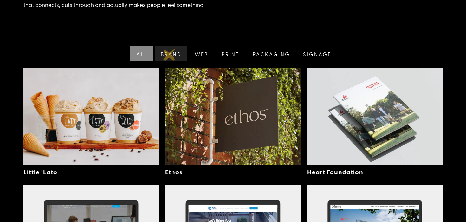 The height and width of the screenshot is (222, 466). I want to click on img: Heart Foundation, so click(375, 116).